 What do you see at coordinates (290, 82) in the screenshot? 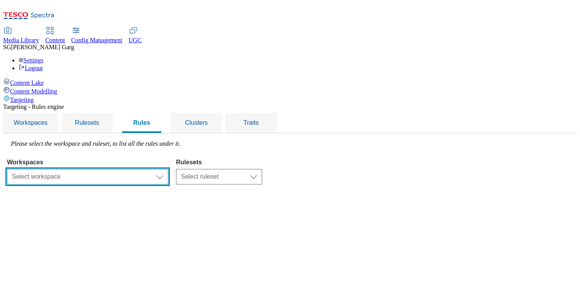
I see `a: Content Lake` at bounding box center [290, 82].